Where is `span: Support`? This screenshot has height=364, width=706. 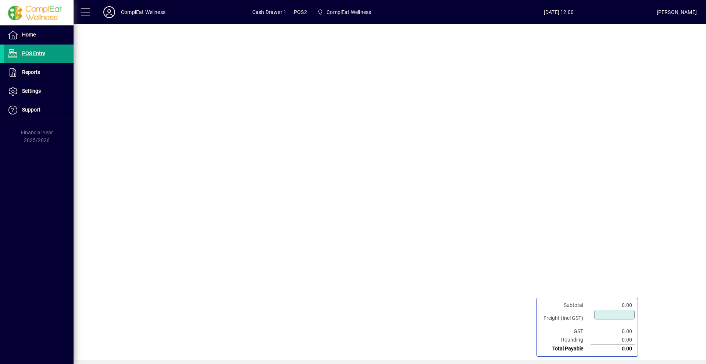
span: Support is located at coordinates (31, 110).